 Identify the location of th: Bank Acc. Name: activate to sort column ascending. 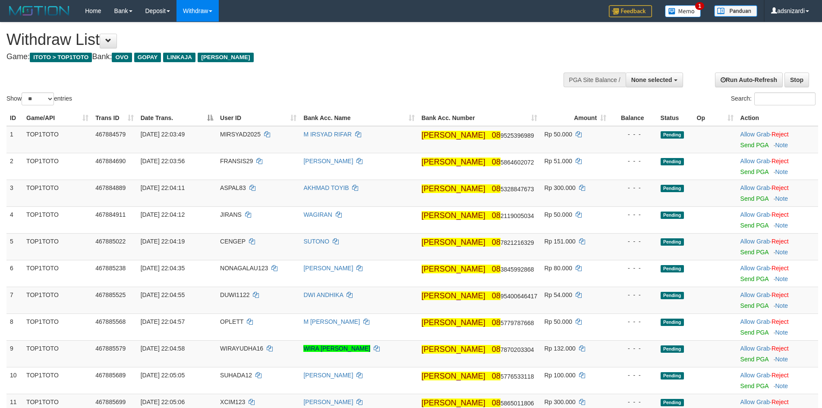
(359, 118).